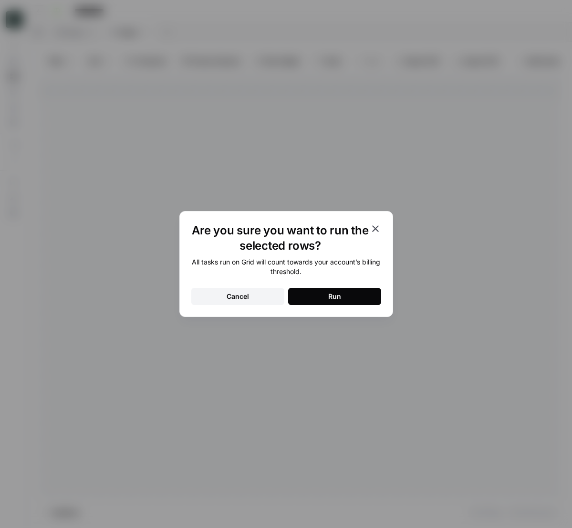 The height and width of the screenshot is (528, 572). I want to click on div: Cancel, so click(238, 296).